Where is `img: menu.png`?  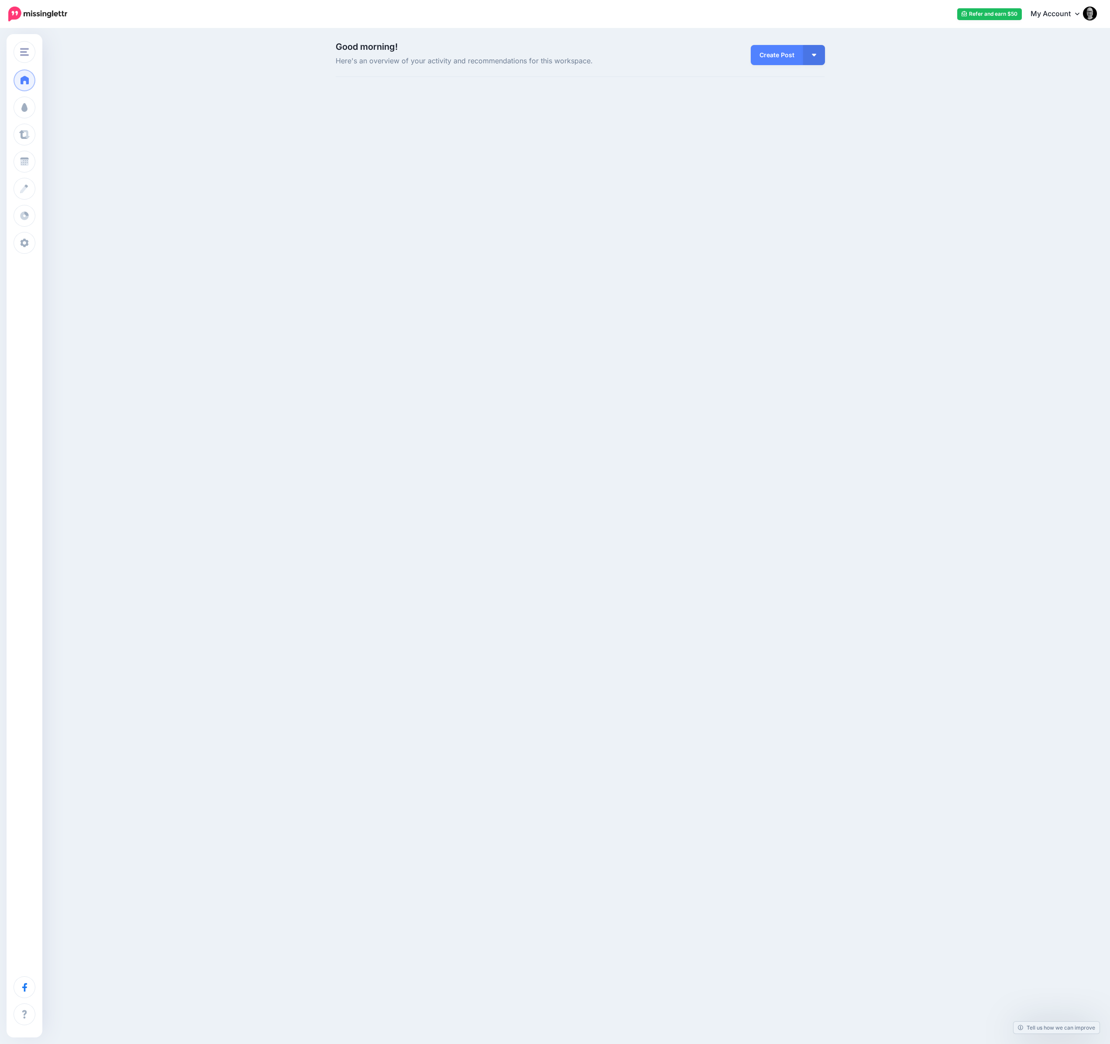
img: menu.png is located at coordinates (24, 52).